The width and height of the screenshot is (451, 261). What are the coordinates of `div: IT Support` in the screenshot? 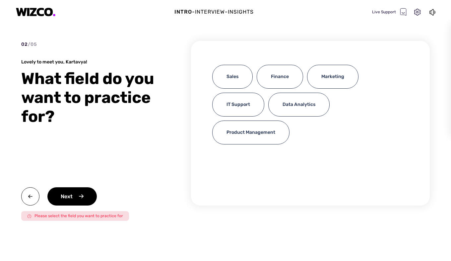 It's located at (238, 105).